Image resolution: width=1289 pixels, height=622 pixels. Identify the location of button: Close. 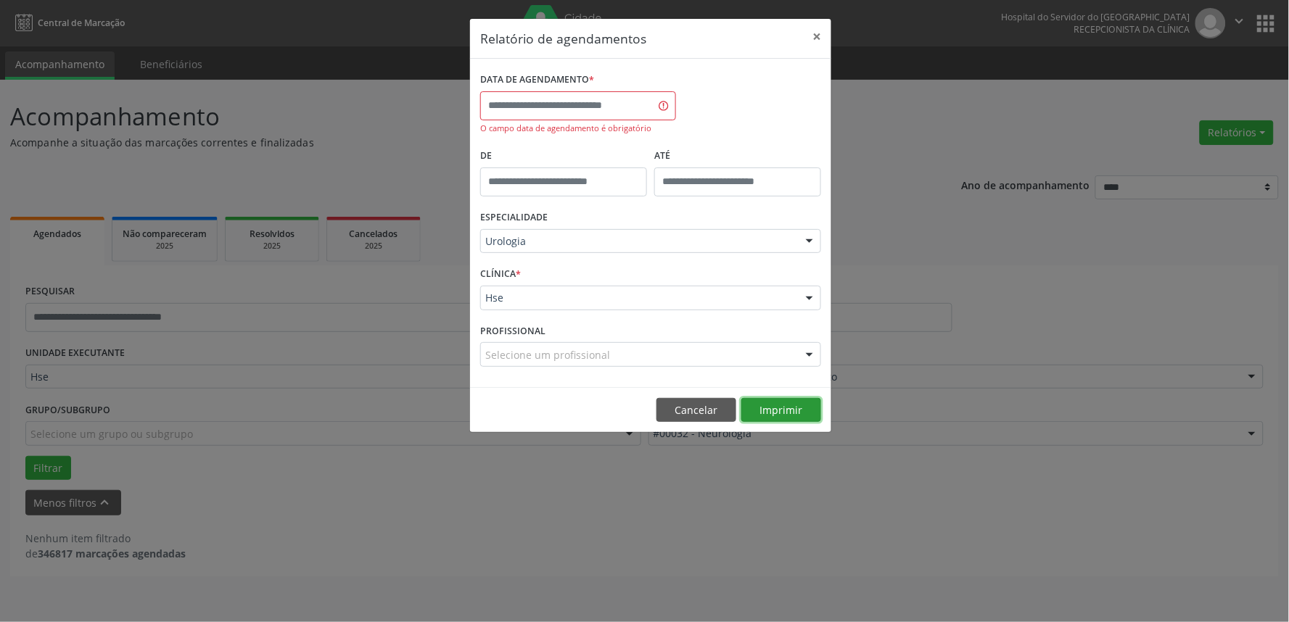
(817, 36).